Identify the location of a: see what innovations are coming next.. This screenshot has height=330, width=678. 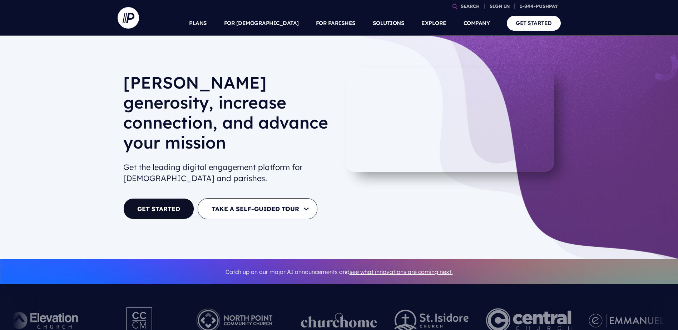
(401, 272).